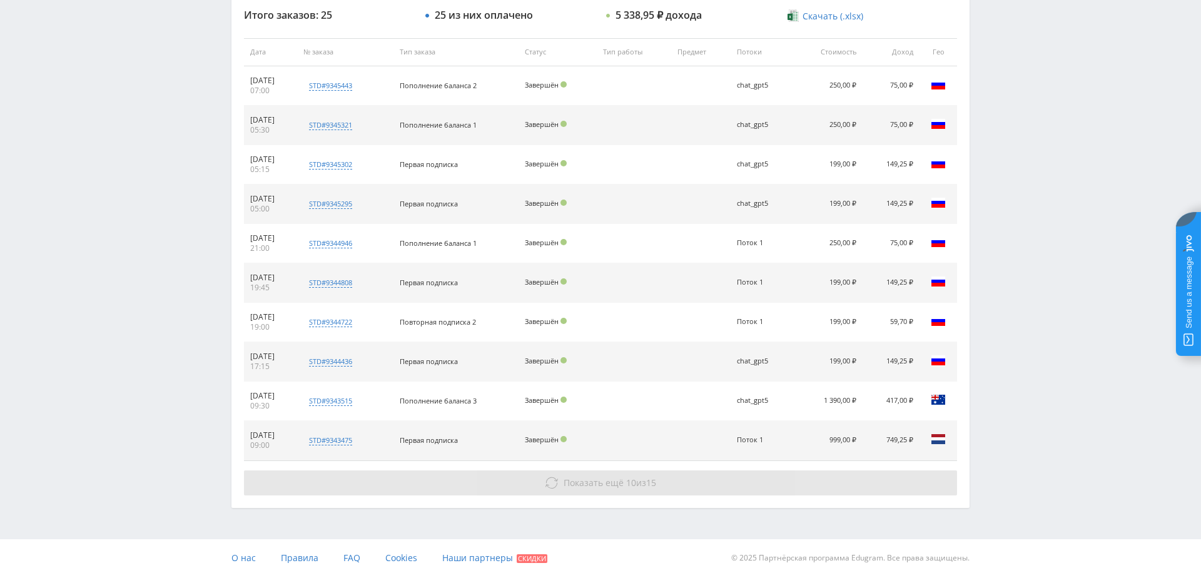 The image size is (1201, 568). Describe the element at coordinates (634, 52) in the screenshot. I see `th: Тип работы` at that location.